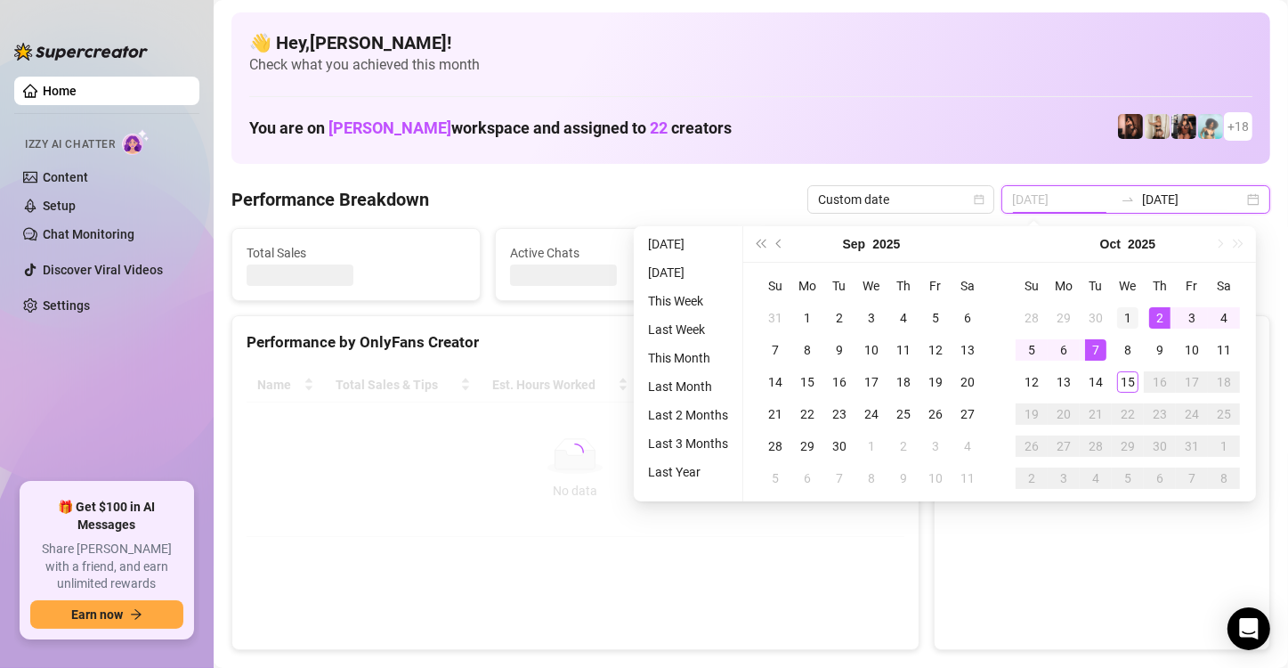 Image resolution: width=1288 pixels, height=668 pixels. Describe the element at coordinates (760, 244) in the screenshot. I see `button: Last year (Control + left)` at that location.